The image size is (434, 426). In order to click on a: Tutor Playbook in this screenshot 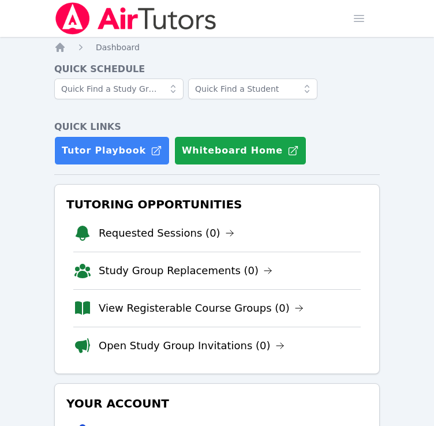, I will do `click(112, 151)`.